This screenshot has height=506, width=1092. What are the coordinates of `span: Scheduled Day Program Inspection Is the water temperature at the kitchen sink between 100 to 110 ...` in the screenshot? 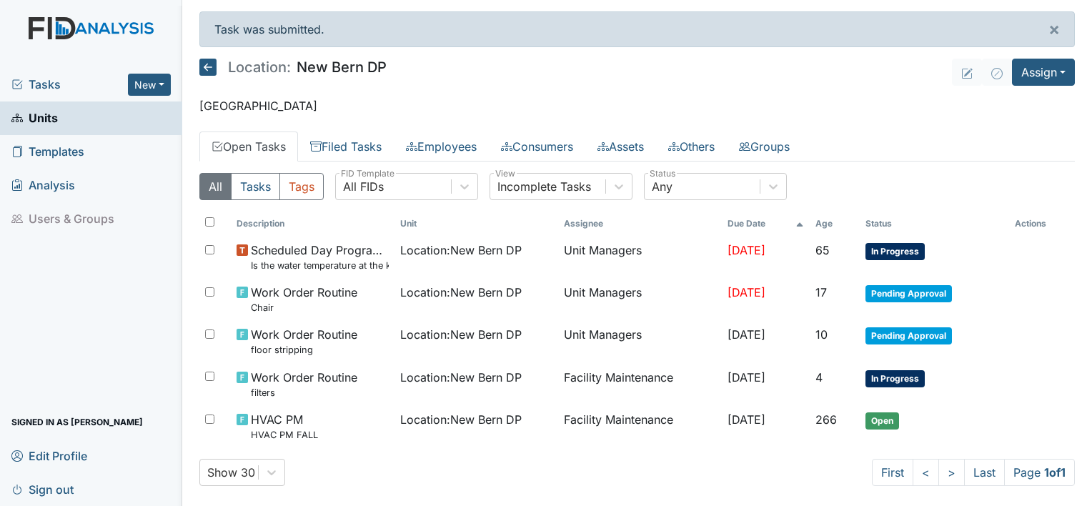 It's located at (319, 257).